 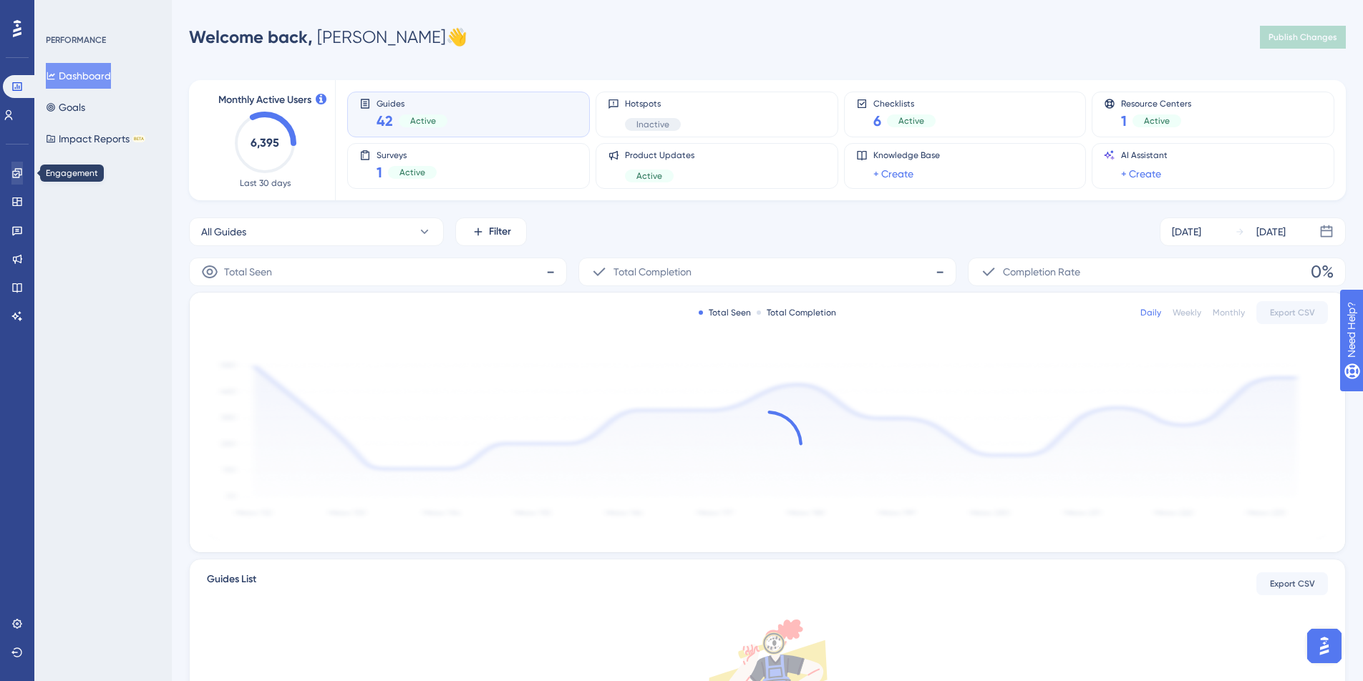 I want to click on div: Monthly, so click(x=1228, y=313).